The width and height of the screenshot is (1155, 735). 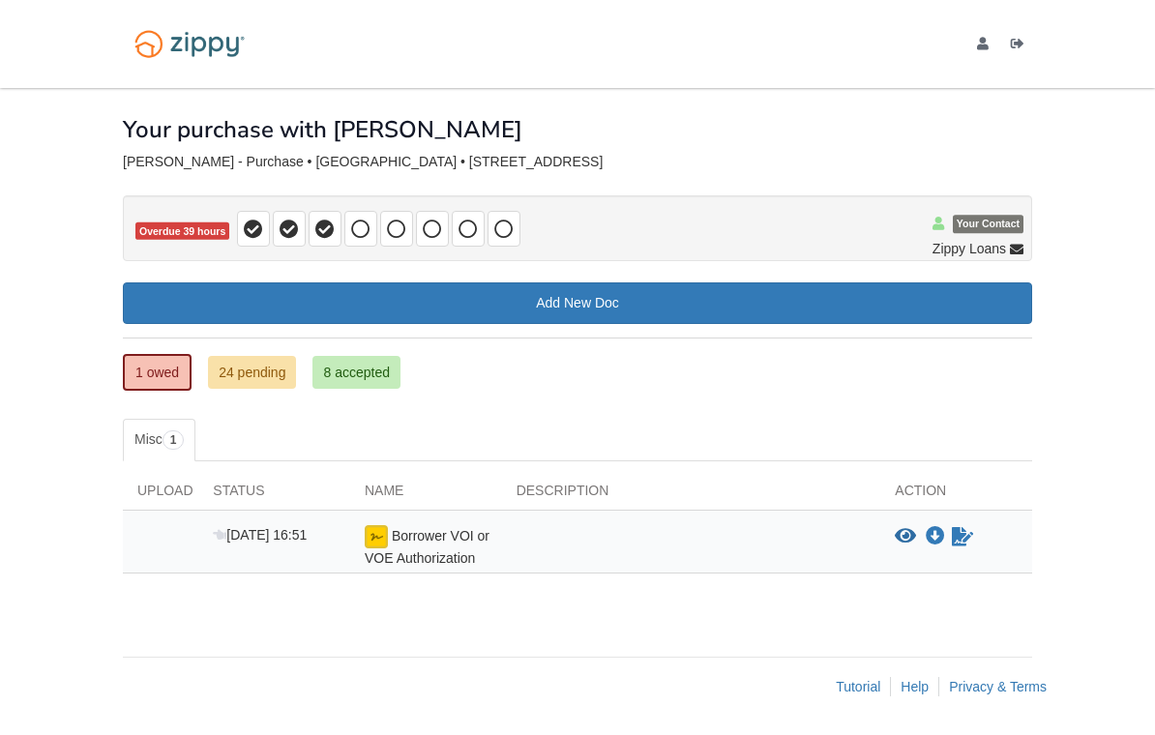 I want to click on img: esign, so click(x=376, y=537).